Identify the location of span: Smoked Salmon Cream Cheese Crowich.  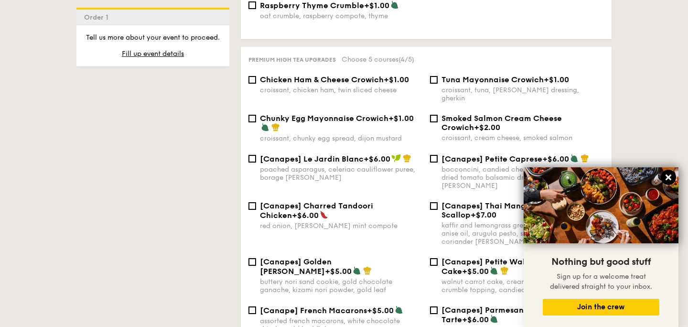
(502, 123).